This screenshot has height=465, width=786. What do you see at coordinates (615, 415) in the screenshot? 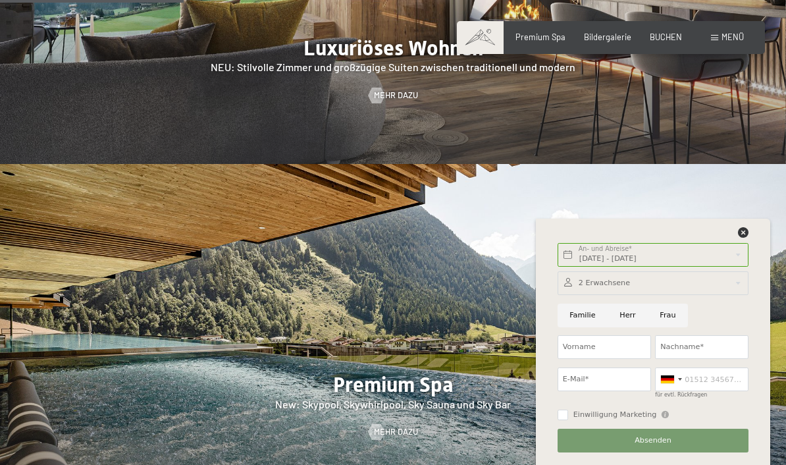
I see `span: Einwilligung Marketing` at bounding box center [615, 415].